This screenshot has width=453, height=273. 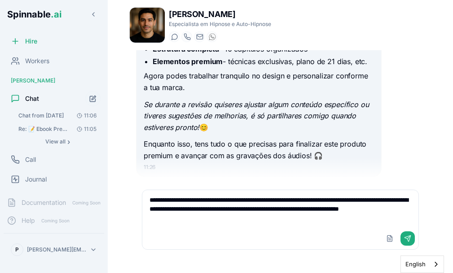 What do you see at coordinates (17, 250) in the screenshot?
I see `span: P` at bounding box center [17, 250].